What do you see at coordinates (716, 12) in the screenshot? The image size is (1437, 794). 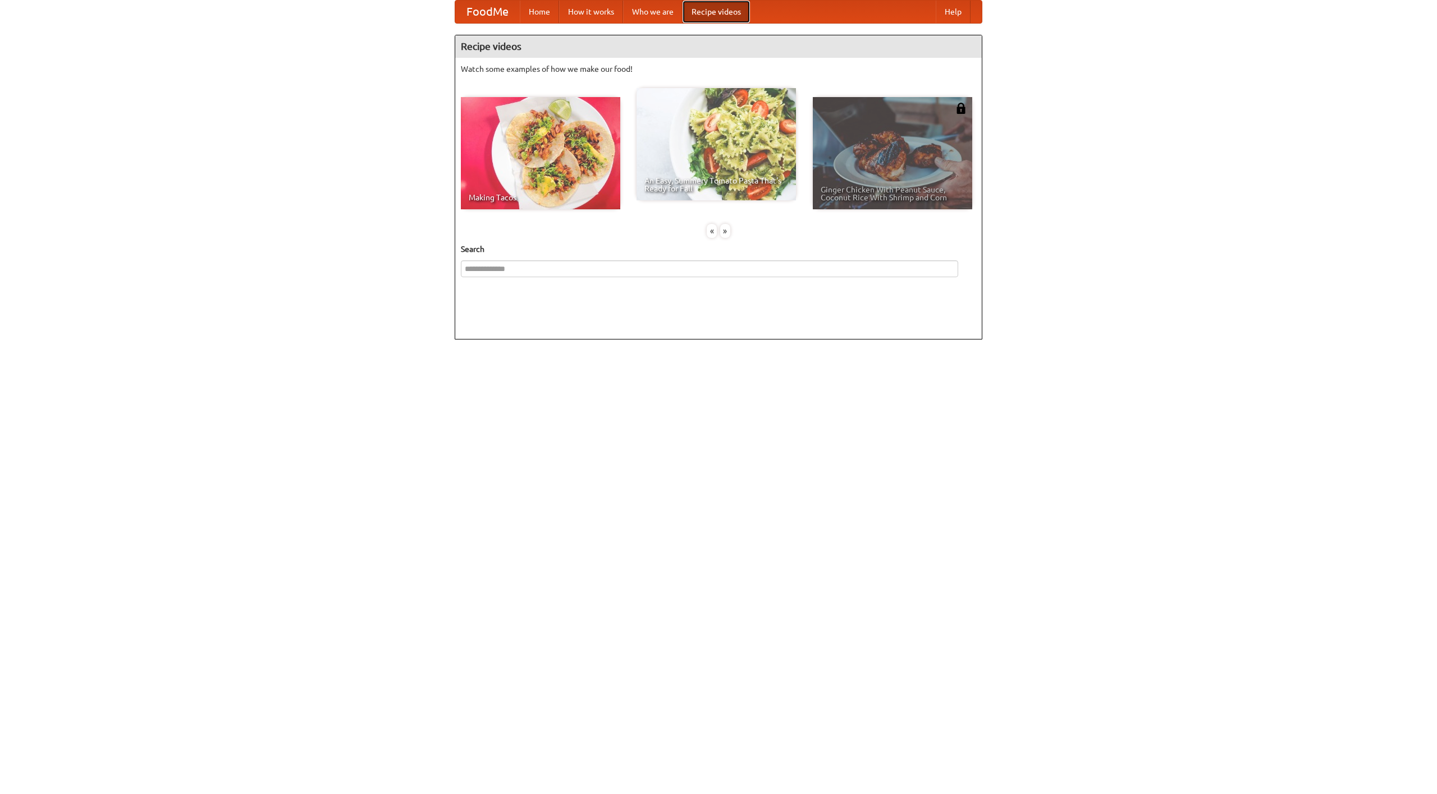 I see `a: Recipe videos` at bounding box center [716, 12].